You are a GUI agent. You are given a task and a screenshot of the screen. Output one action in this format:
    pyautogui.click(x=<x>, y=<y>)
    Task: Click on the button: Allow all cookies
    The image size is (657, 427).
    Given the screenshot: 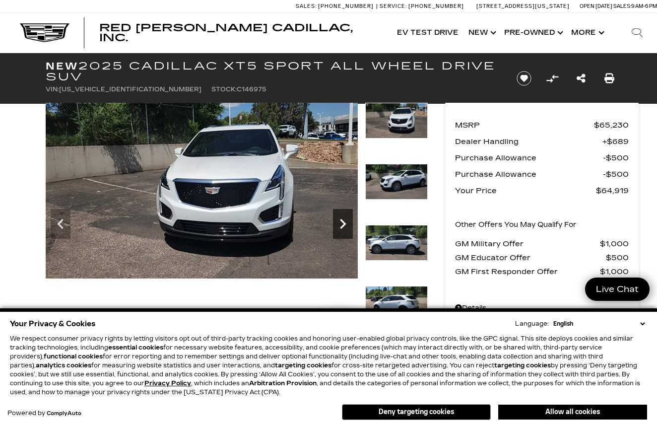 What is the action you would take?
    pyautogui.click(x=573, y=412)
    